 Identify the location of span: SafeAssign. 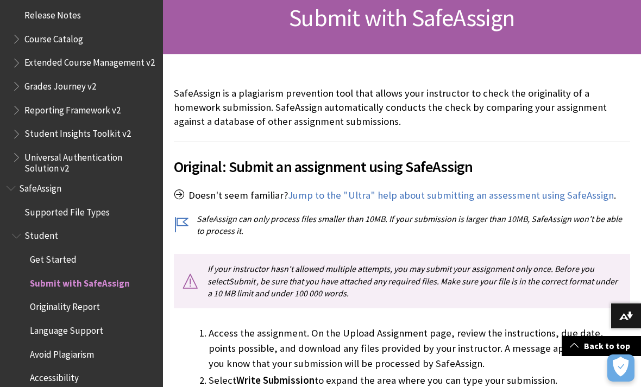
(40, 186).